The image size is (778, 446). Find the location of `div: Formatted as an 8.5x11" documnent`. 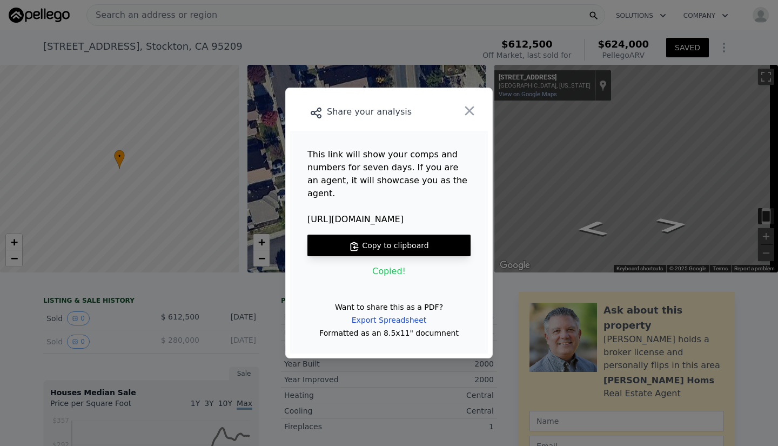

div: Formatted as an 8.5x11" documnent is located at coordinates (389, 333).